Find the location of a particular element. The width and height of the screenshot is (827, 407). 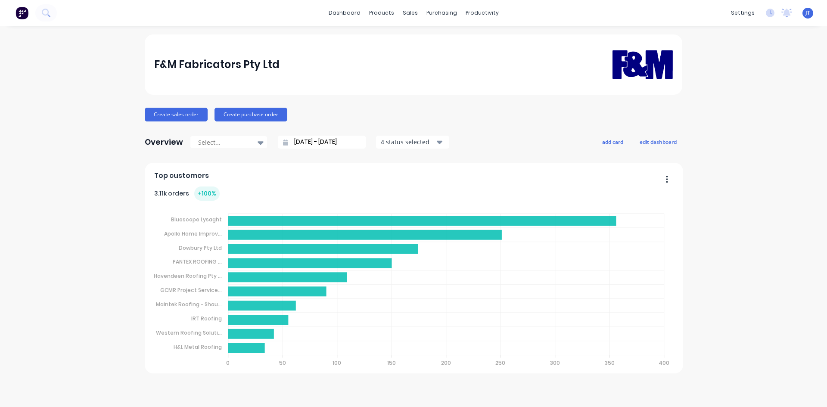

tspan: Maintek Roofing - Shau... is located at coordinates (189, 304).